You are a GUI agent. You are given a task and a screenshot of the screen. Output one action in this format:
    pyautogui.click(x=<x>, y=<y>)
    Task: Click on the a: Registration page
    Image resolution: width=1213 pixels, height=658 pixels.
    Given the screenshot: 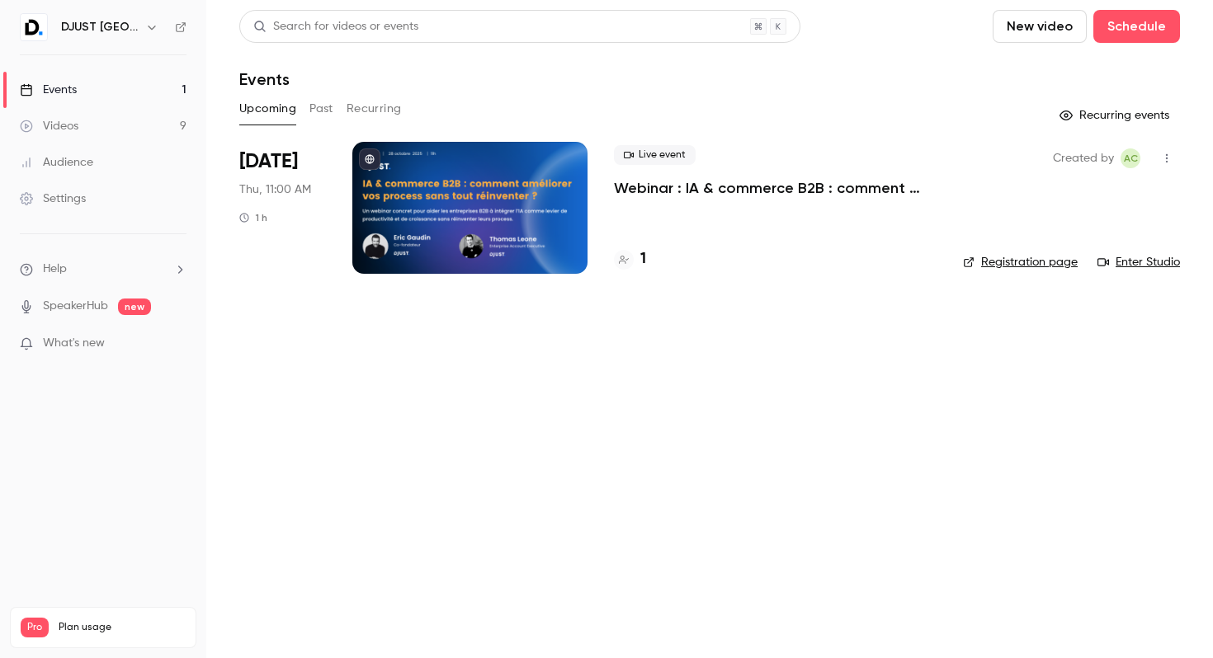 What is the action you would take?
    pyautogui.click(x=1020, y=262)
    